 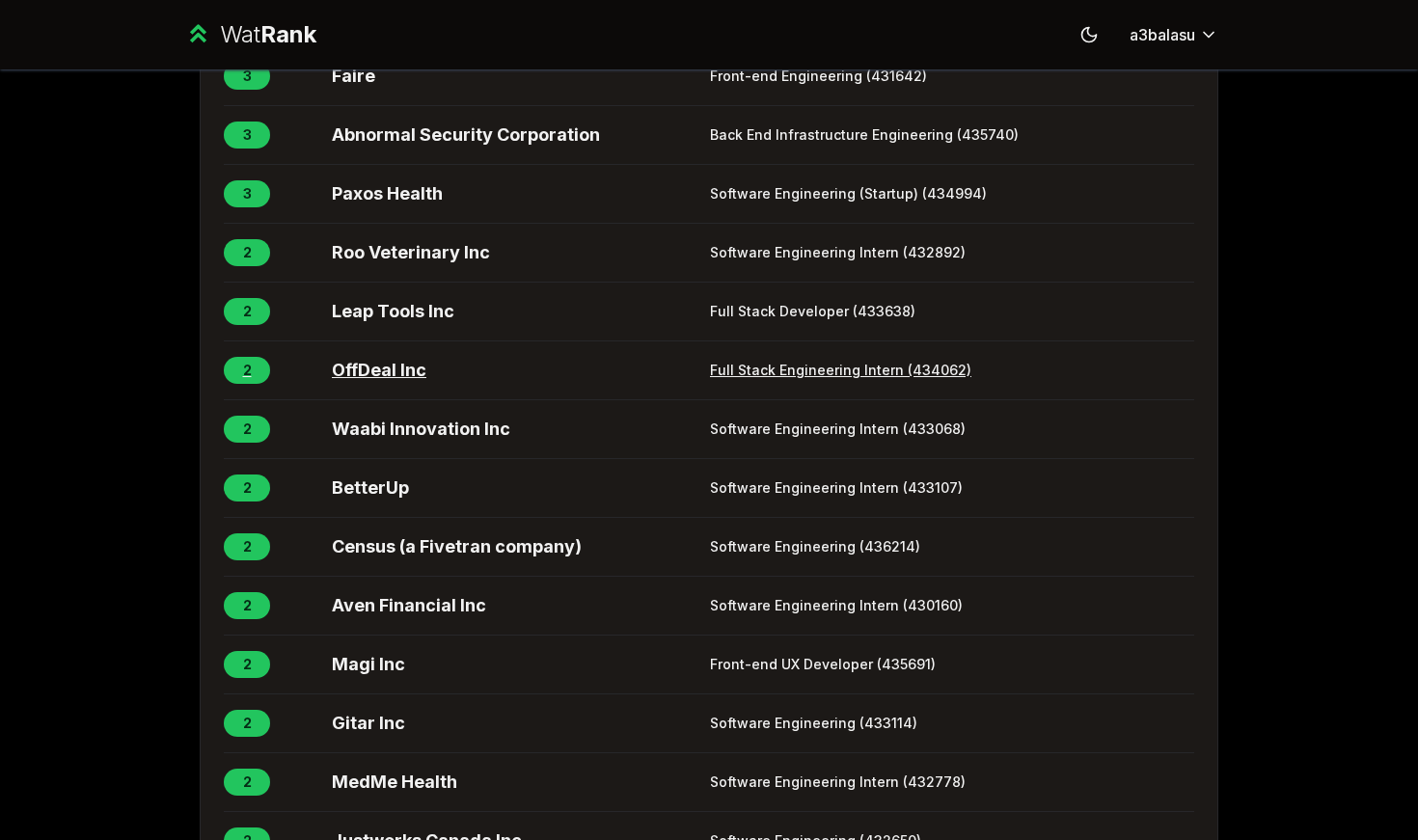 What do you see at coordinates (952, 429) in the screenshot?
I see `span: Software Engineering Intern (433068)` at bounding box center [952, 429].